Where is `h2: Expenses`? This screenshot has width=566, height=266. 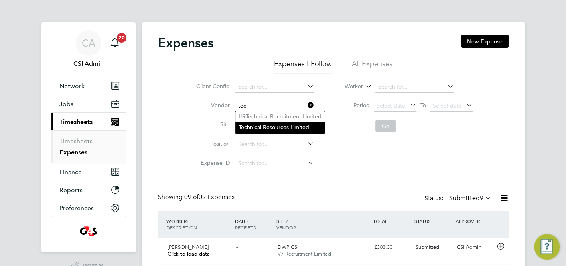
h2: Expenses is located at coordinates (185, 43).